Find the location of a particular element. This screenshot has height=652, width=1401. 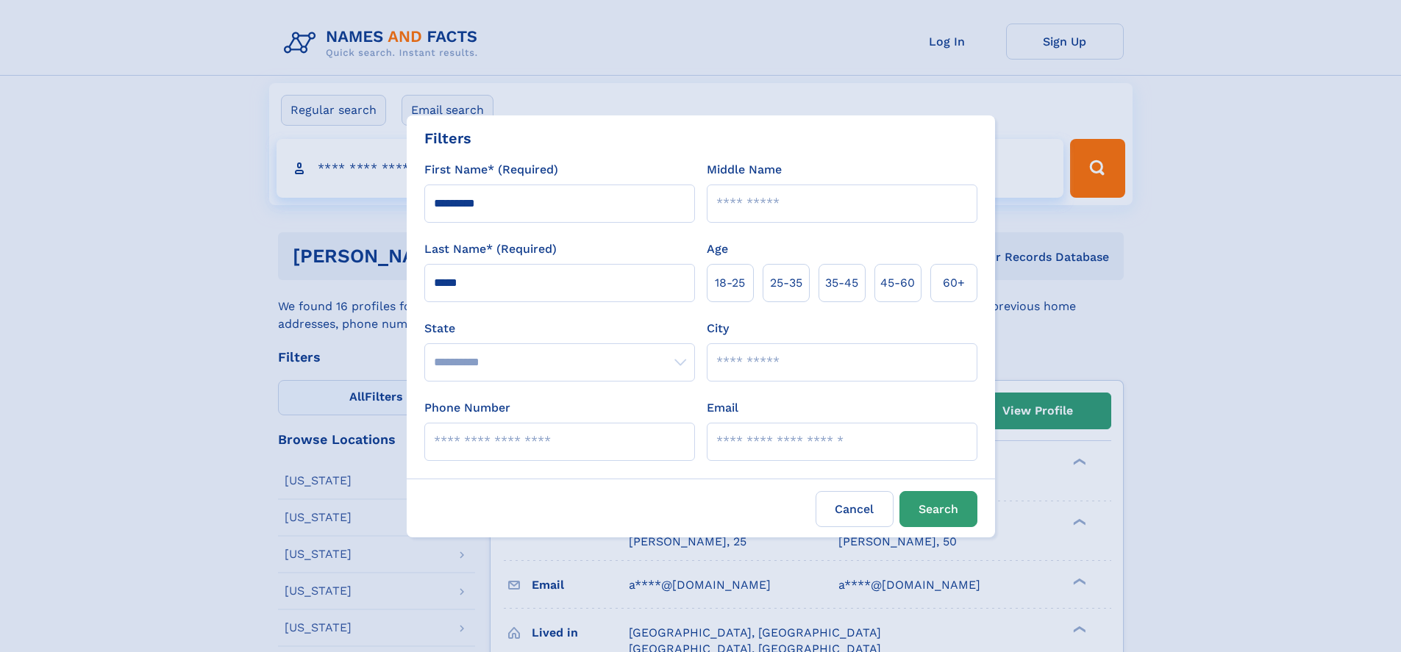

span: 18‑25 is located at coordinates (730, 283).